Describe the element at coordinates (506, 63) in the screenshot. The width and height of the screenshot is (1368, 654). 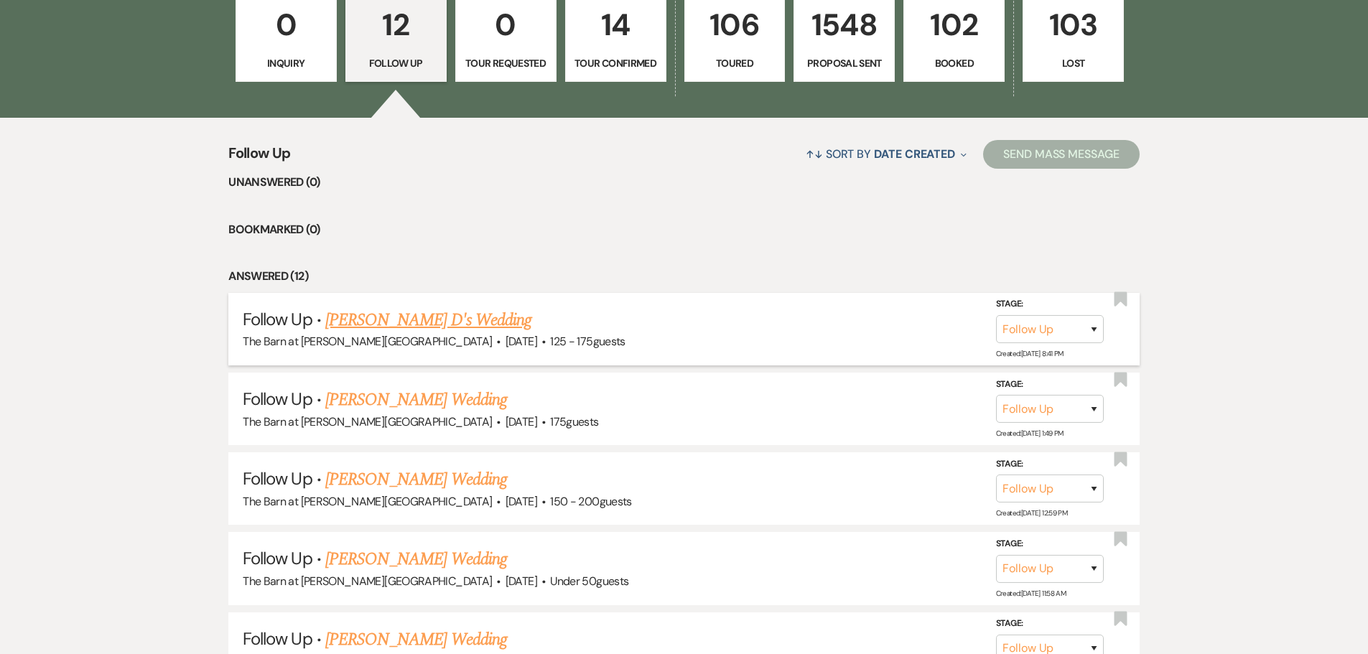
I see `p: Tour Requested` at that location.